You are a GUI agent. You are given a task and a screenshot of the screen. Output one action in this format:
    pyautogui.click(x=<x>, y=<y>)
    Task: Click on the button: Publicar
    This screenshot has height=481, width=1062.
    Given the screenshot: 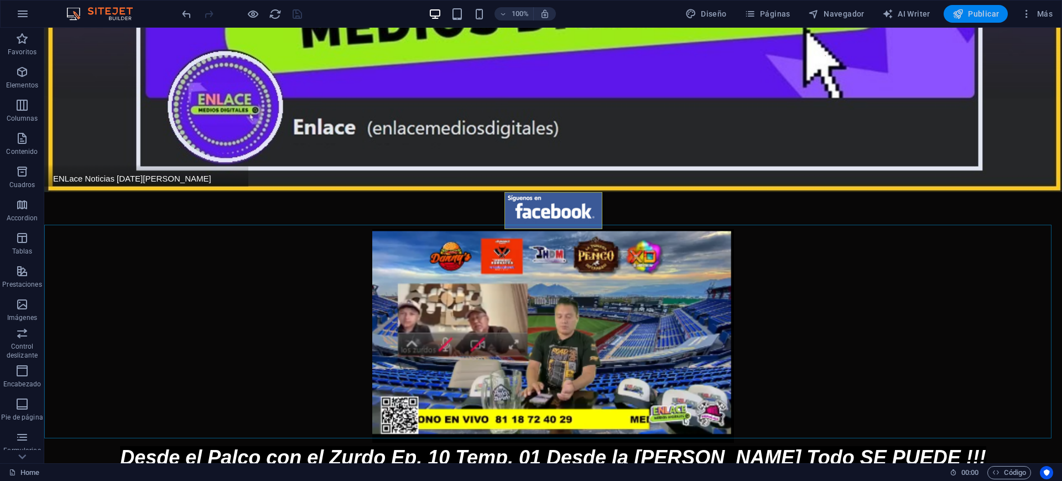 What is the action you would take?
    pyautogui.click(x=976, y=14)
    